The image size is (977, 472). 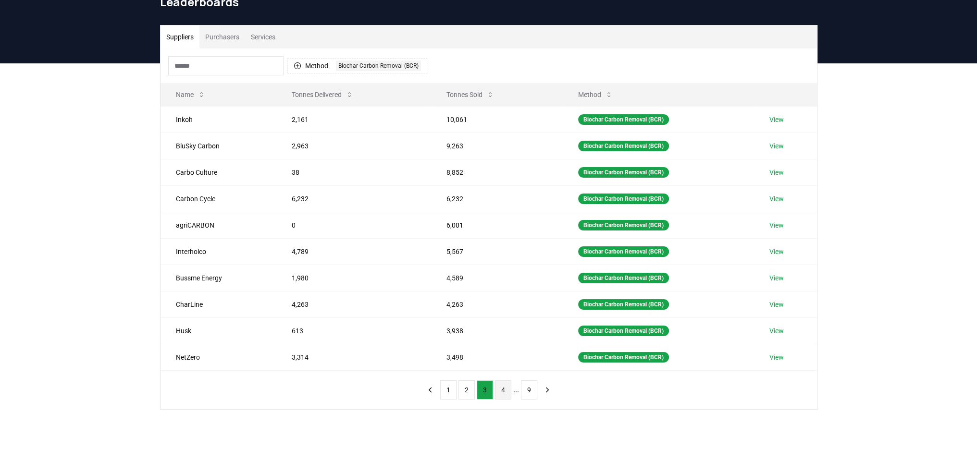 What do you see at coordinates (180, 37) in the screenshot?
I see `button: Suppliers` at bounding box center [180, 37].